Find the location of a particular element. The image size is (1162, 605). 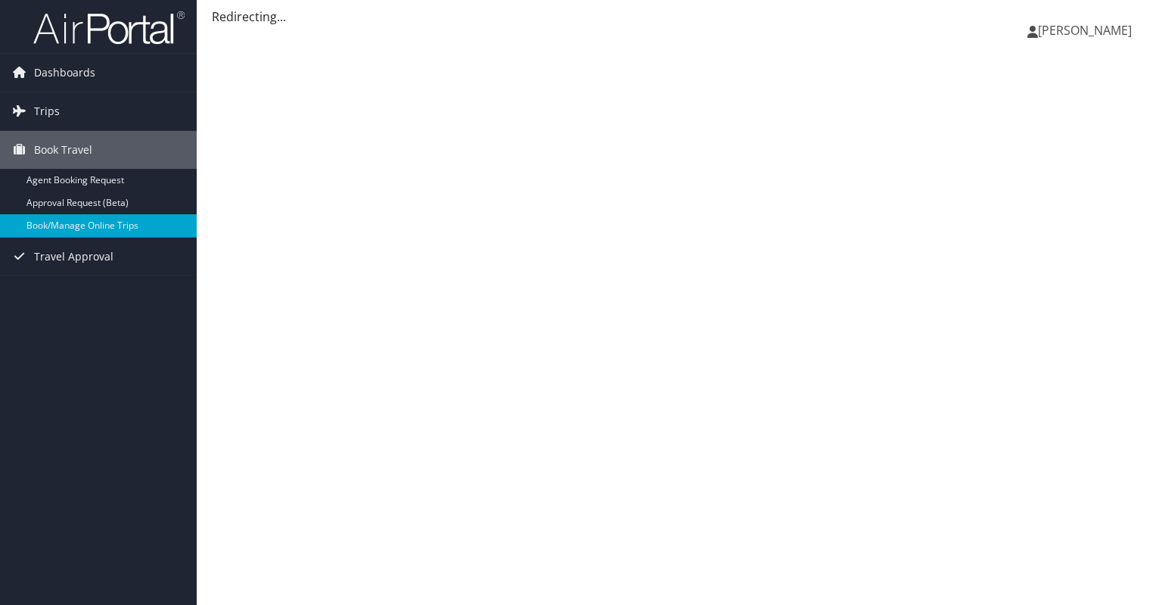

span: Book Travel is located at coordinates (63, 150).